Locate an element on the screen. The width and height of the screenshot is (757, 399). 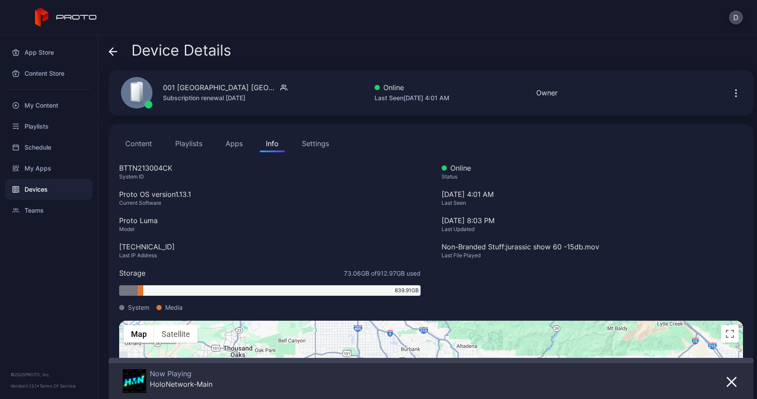
div: Last Seen is located at coordinates (592, 203).